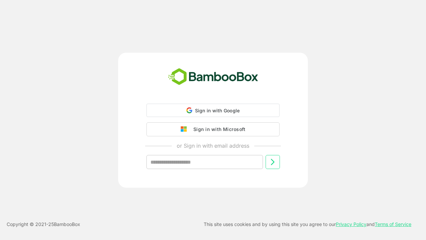 The width and height of the screenshot is (426, 240). Describe the element at coordinates (185, 129) in the screenshot. I see `img: google` at that location.